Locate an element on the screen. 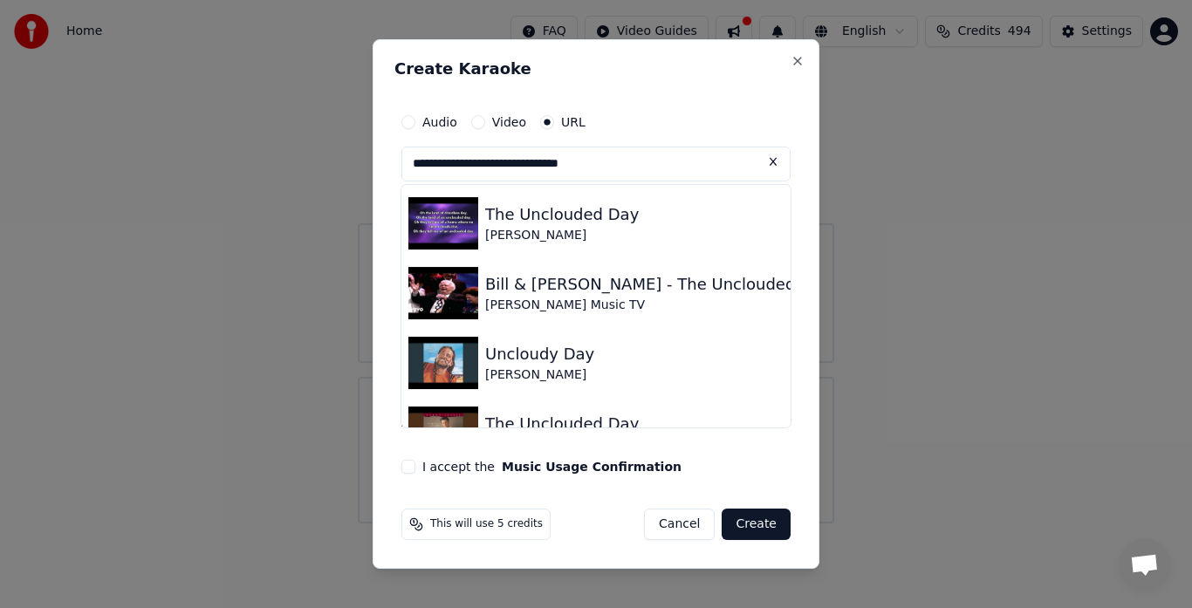 This screenshot has width=1192, height=608. span: This will use 5 credits is located at coordinates (486, 524).